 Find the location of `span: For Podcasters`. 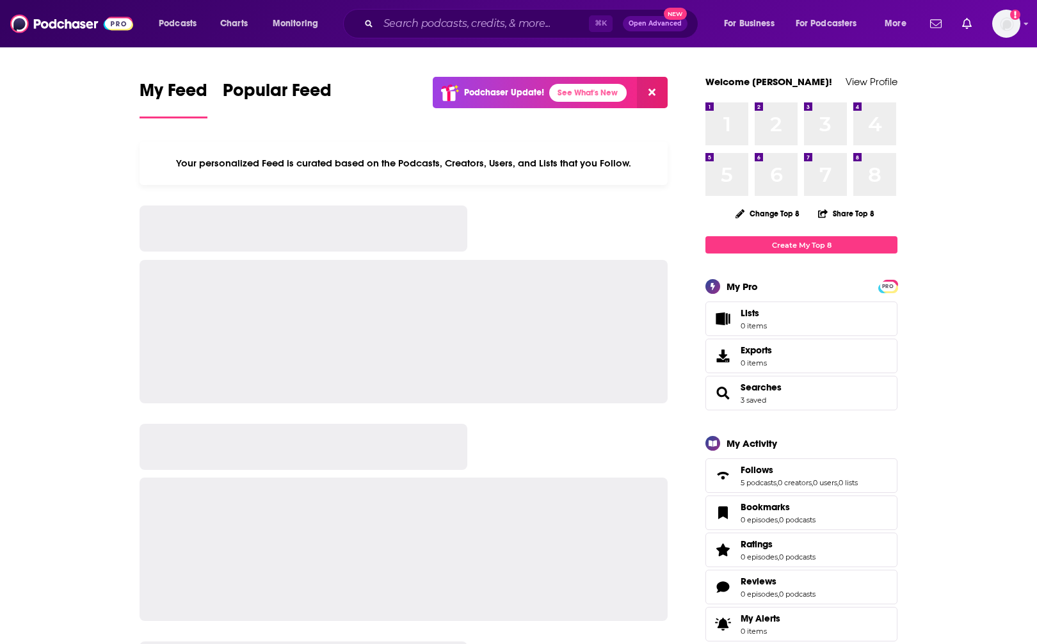

span: For Podcasters is located at coordinates (827, 24).